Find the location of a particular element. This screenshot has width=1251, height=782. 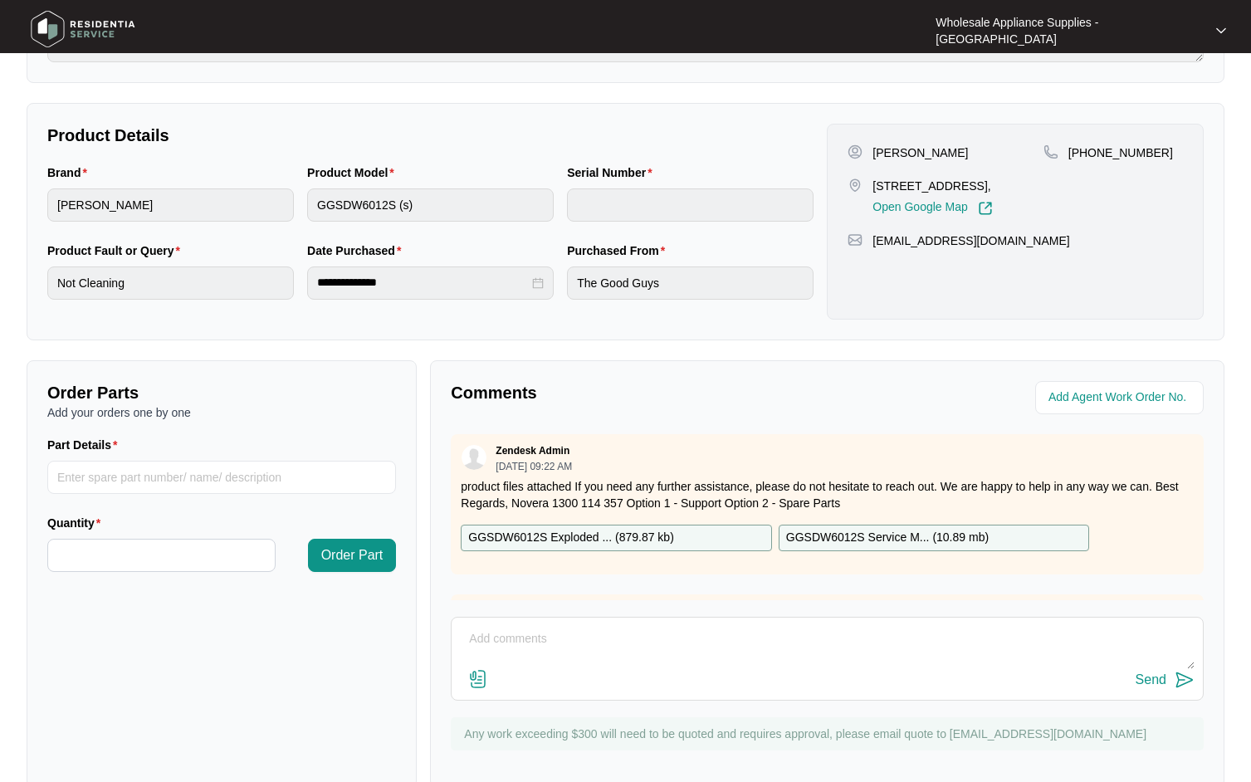

span: Order Part is located at coordinates (352, 556).